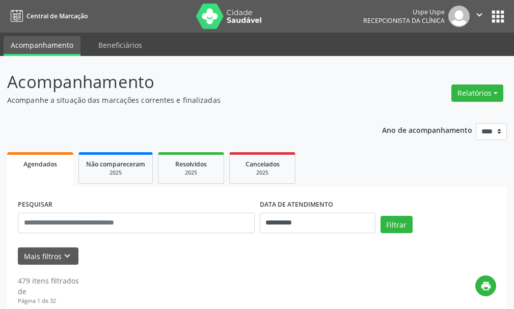 This screenshot has height=309, width=514. What do you see at coordinates (182, 82) in the screenshot?
I see `p: Acompanhamento` at bounding box center [182, 82].